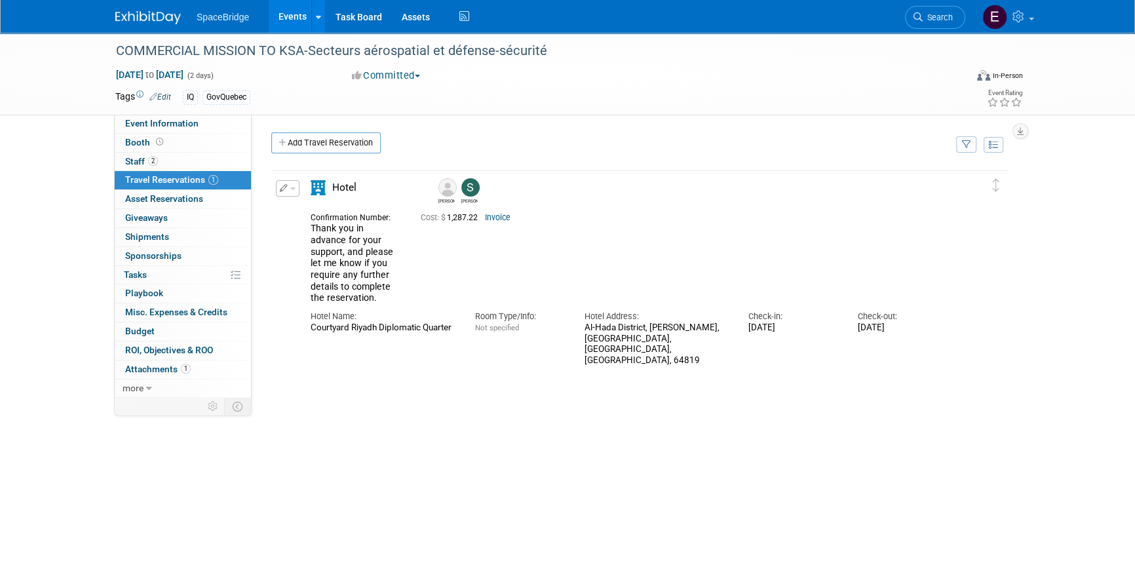  Describe the element at coordinates (183, 143) in the screenshot. I see `a: Booth` at that location.